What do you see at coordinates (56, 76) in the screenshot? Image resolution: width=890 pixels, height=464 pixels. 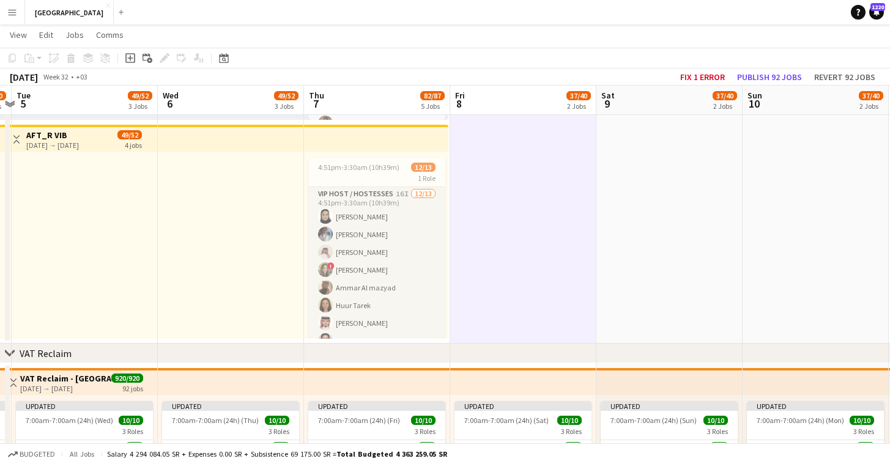 I see `span: Week 32` at bounding box center [56, 76].